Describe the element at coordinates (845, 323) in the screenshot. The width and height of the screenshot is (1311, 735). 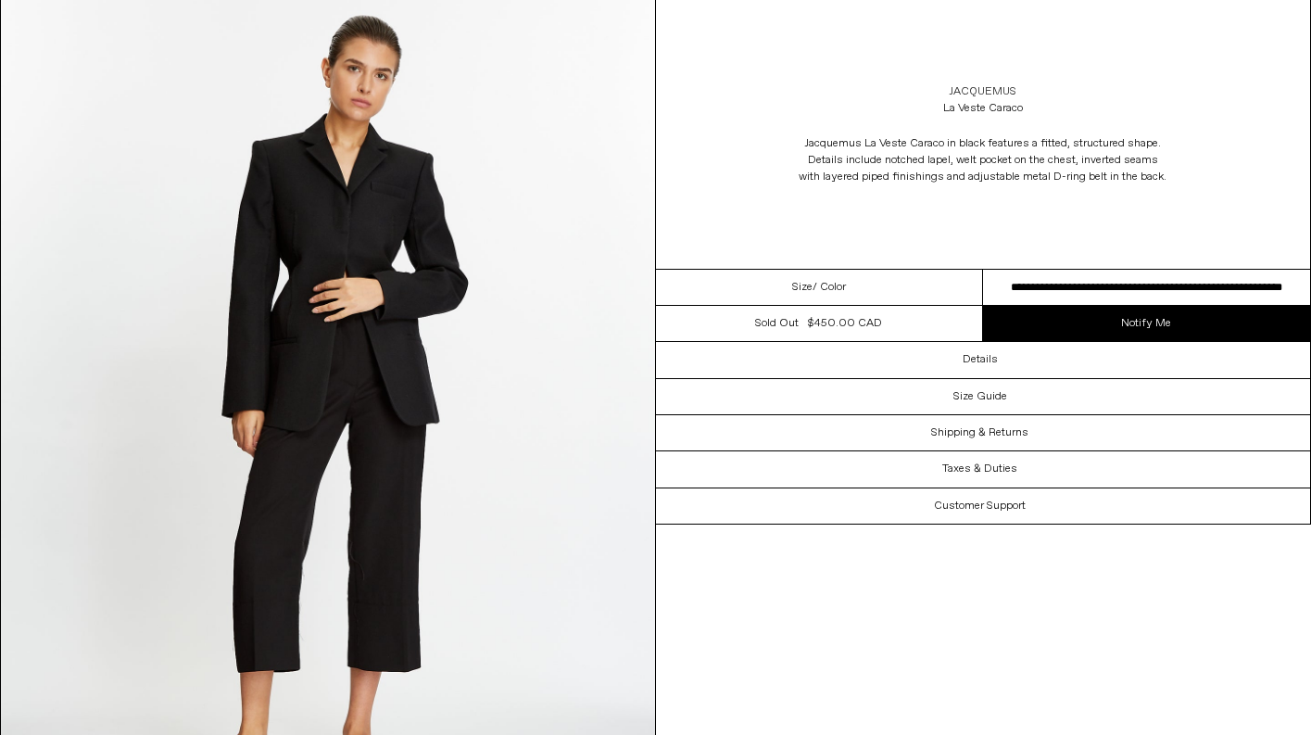
I see `div: $450.00 CAD` at that location.